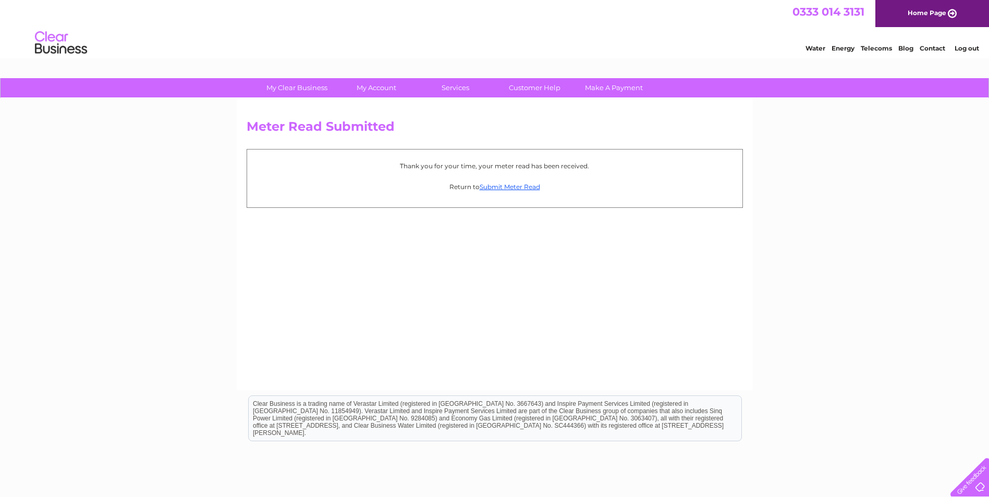  Describe the element at coordinates (510, 187) in the screenshot. I see `a: Submit Meter Read` at that location.